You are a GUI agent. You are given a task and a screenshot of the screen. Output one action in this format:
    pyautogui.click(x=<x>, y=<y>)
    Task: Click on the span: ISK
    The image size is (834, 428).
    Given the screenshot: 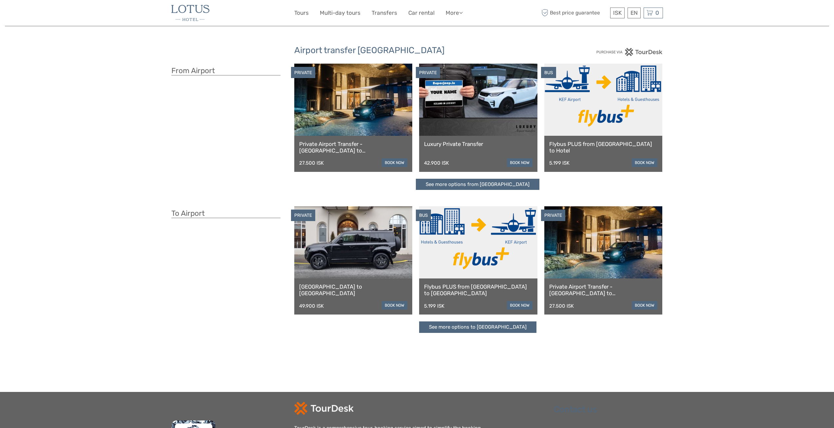 What is the action you would take?
    pyautogui.click(x=617, y=13)
    